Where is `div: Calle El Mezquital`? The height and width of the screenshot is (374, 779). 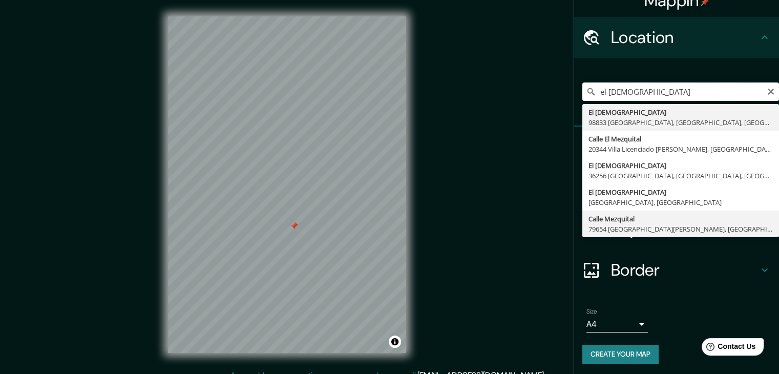 div: Calle El Mezquital is located at coordinates (681, 139).